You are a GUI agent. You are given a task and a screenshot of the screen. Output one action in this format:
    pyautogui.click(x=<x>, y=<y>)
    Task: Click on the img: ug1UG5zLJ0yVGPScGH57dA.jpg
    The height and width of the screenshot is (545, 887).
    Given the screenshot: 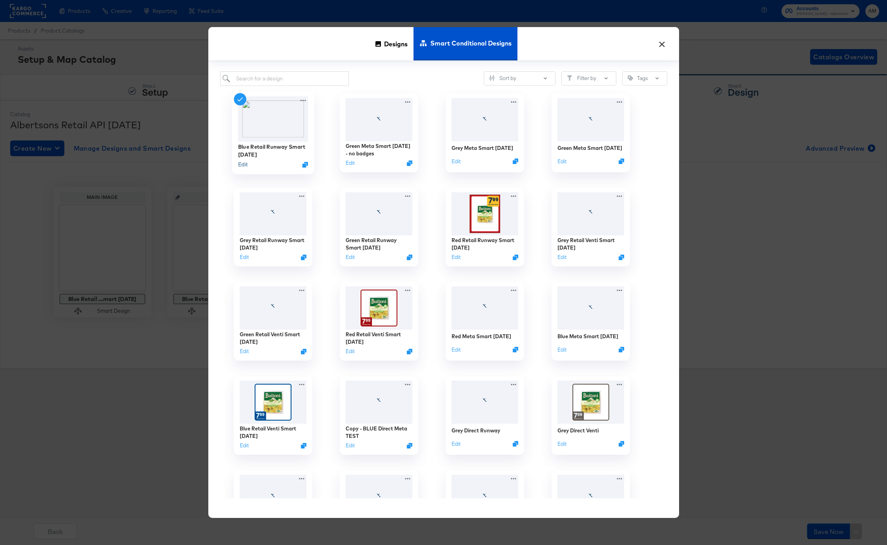 What is the action you would take?
    pyautogui.click(x=485, y=214)
    